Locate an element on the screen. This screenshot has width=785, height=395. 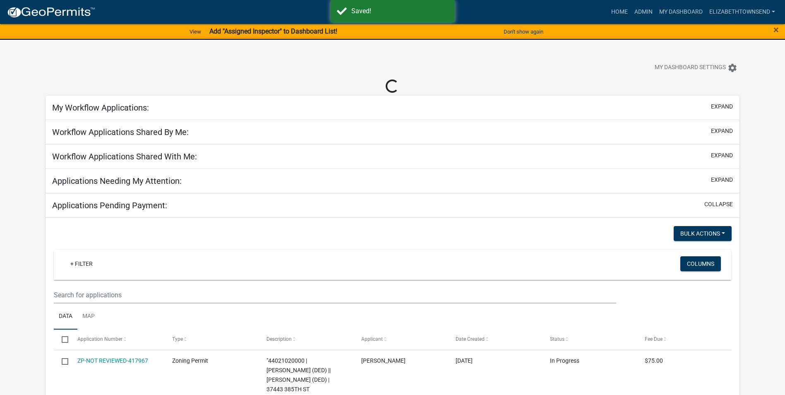
datatable-header-cell: Fee Due is located at coordinates (684, 340).